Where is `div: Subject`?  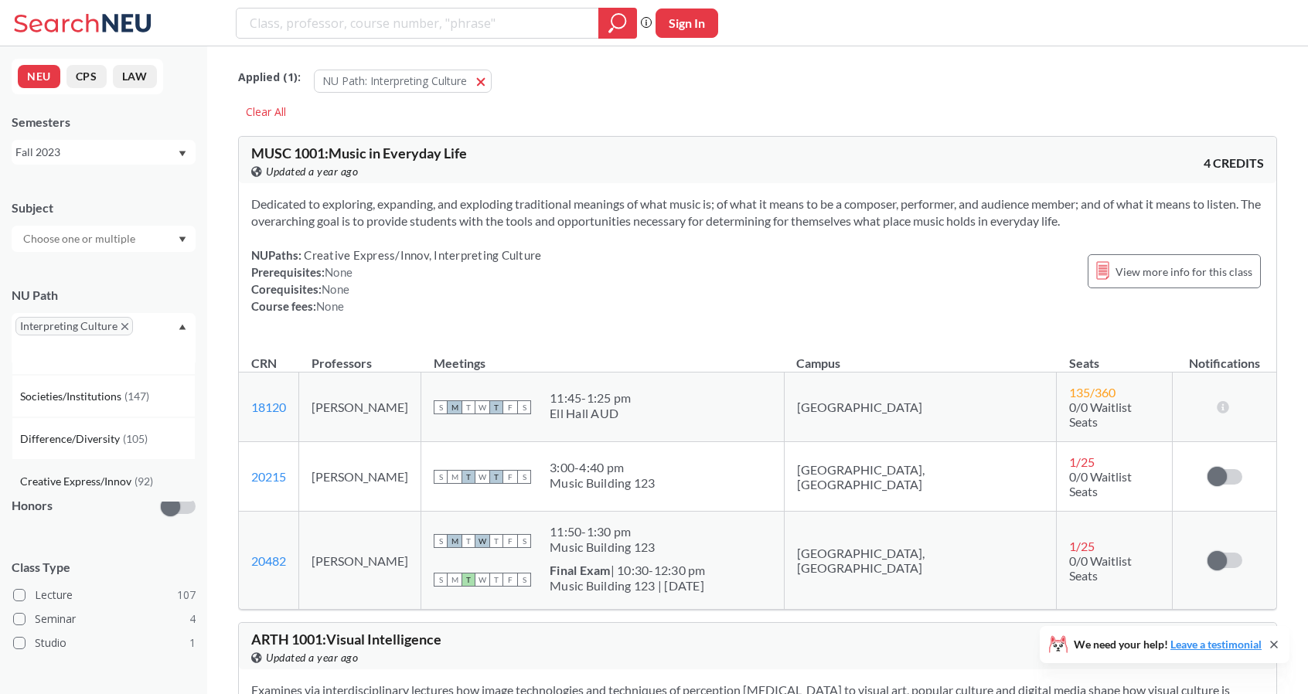
div: Subject is located at coordinates (104, 208).